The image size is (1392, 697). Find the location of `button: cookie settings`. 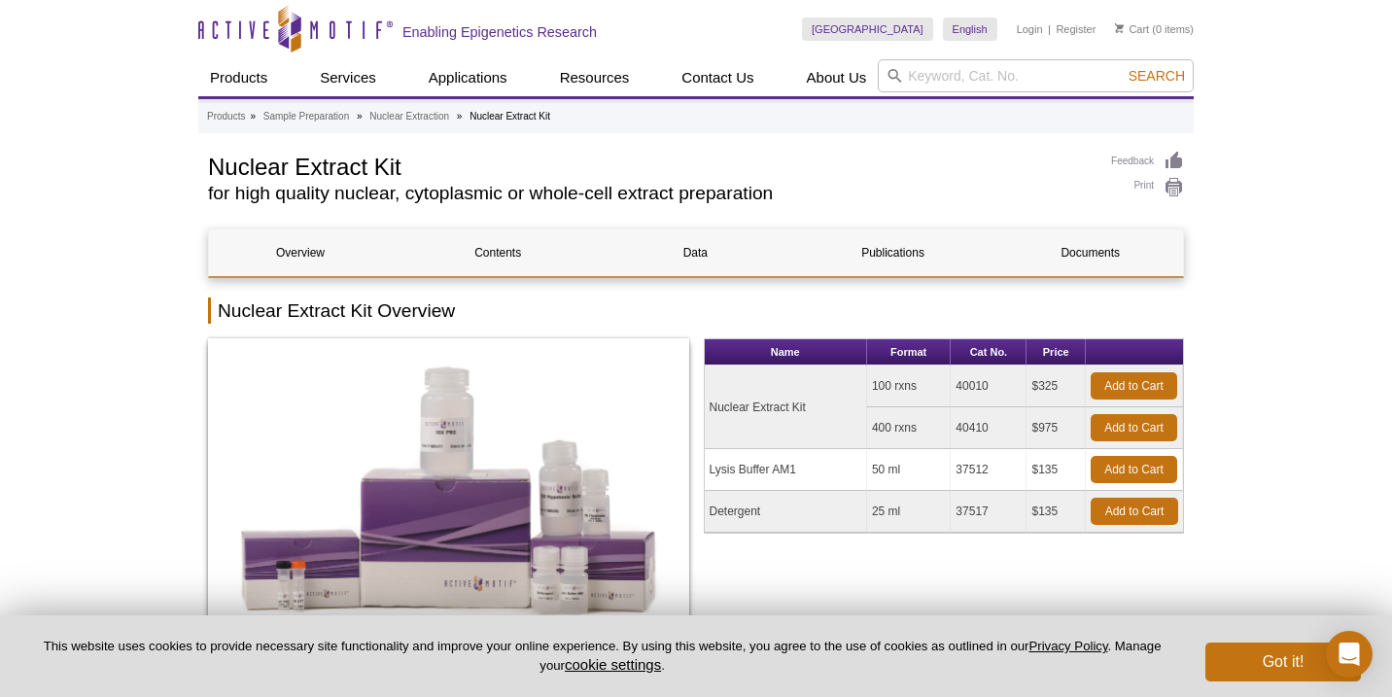

button: cookie settings is located at coordinates (612, 664).